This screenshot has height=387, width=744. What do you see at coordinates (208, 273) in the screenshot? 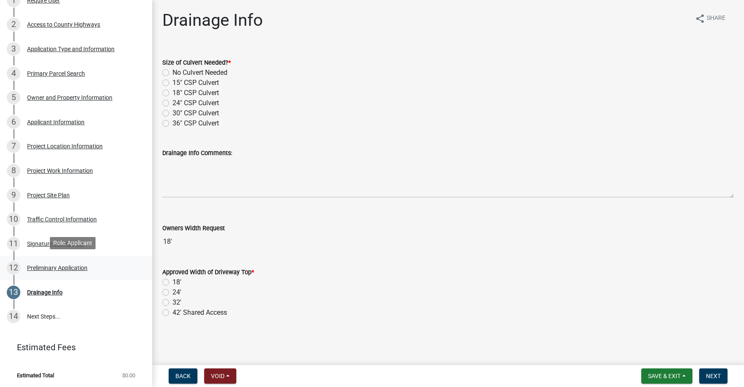
I see `label: Approved Width of Driveway Top` at bounding box center [208, 273].